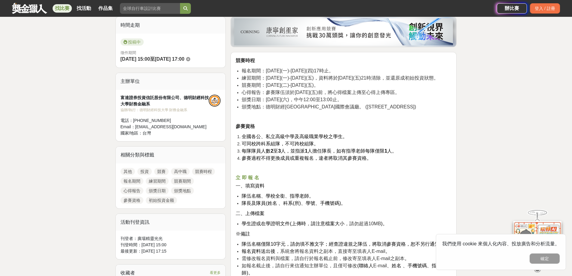 The image size is (572, 276). Describe the element at coordinates (180, 172) in the screenshot. I see `a: 高中職` at that location.